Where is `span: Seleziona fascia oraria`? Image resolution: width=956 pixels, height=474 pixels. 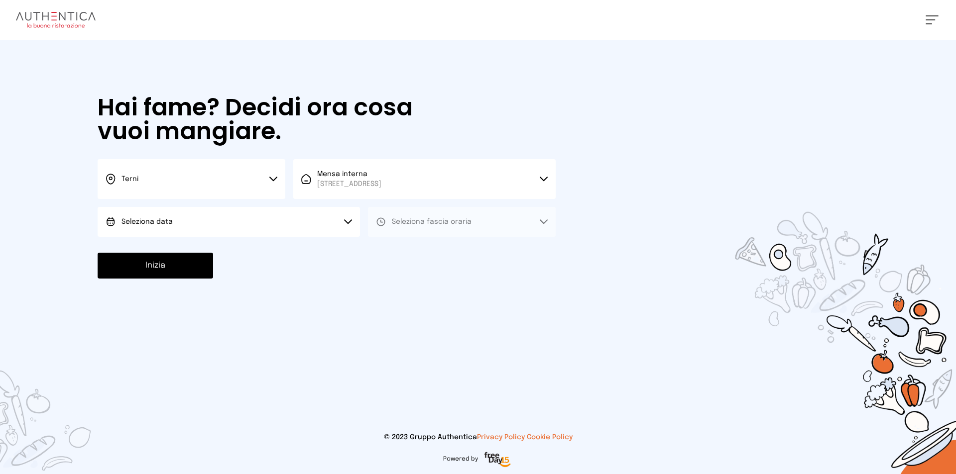 span: Seleziona fascia oraria is located at coordinates (432, 222).